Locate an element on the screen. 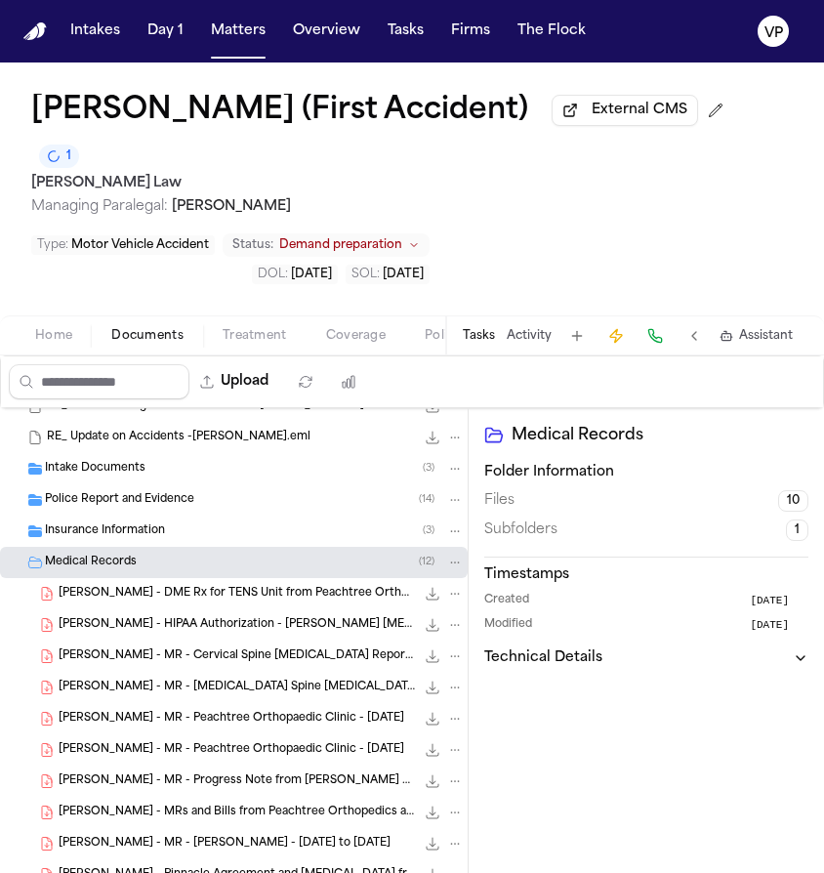  button: Download L. Brehm - MRs and Bills from Peachtree Orthopedics and Others - 7.2024 to 5.2025 is located at coordinates (432, 812).